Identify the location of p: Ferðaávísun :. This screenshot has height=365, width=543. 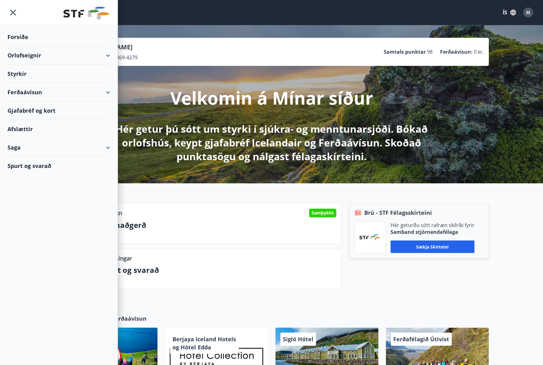
(457, 52).